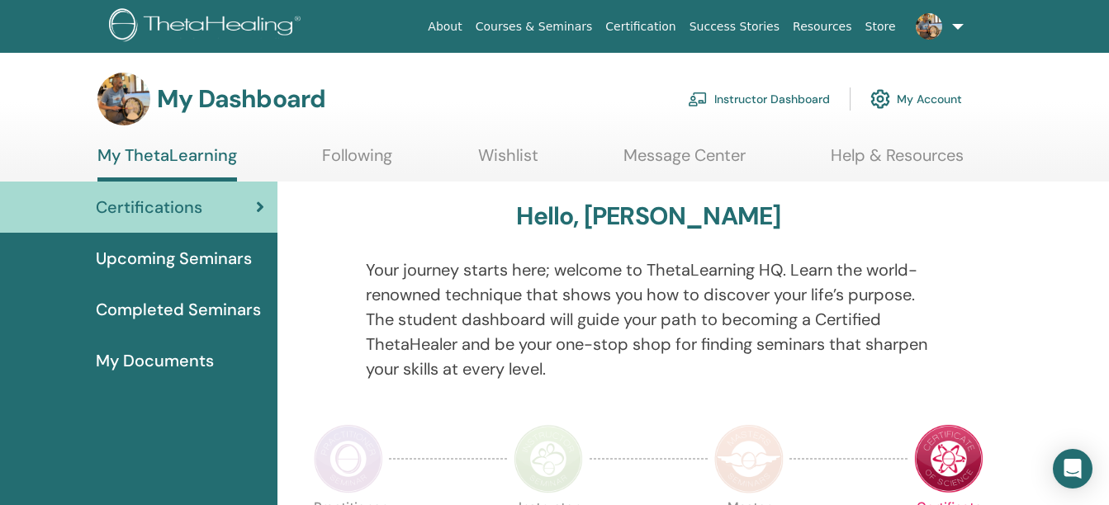  Describe the element at coordinates (241, 99) in the screenshot. I see `h3: My Dashboard` at that location.